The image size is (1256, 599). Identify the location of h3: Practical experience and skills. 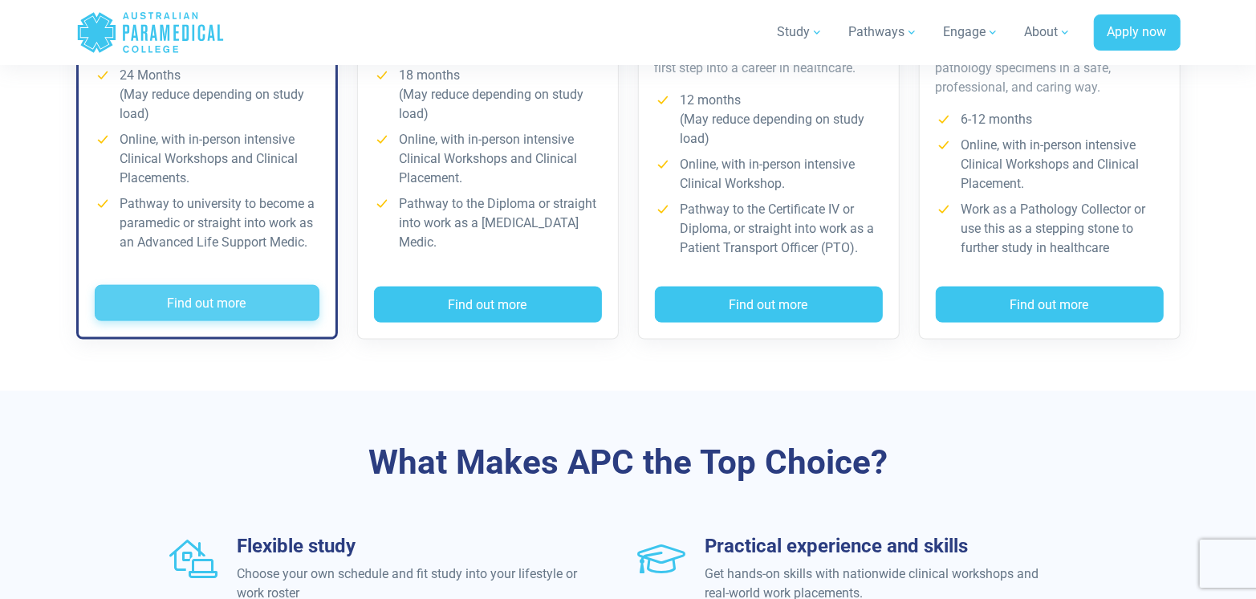
(876, 546).